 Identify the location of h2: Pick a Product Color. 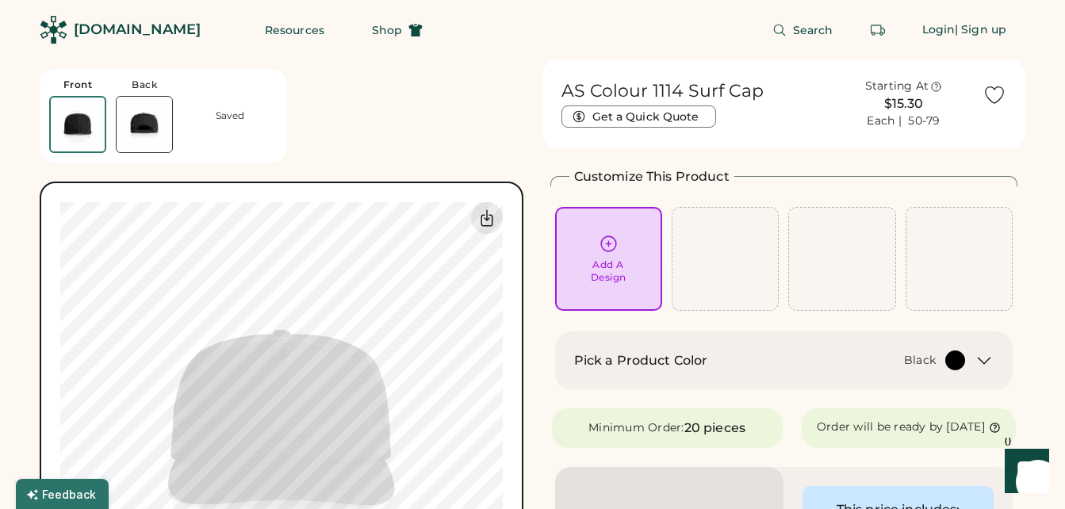
(641, 361).